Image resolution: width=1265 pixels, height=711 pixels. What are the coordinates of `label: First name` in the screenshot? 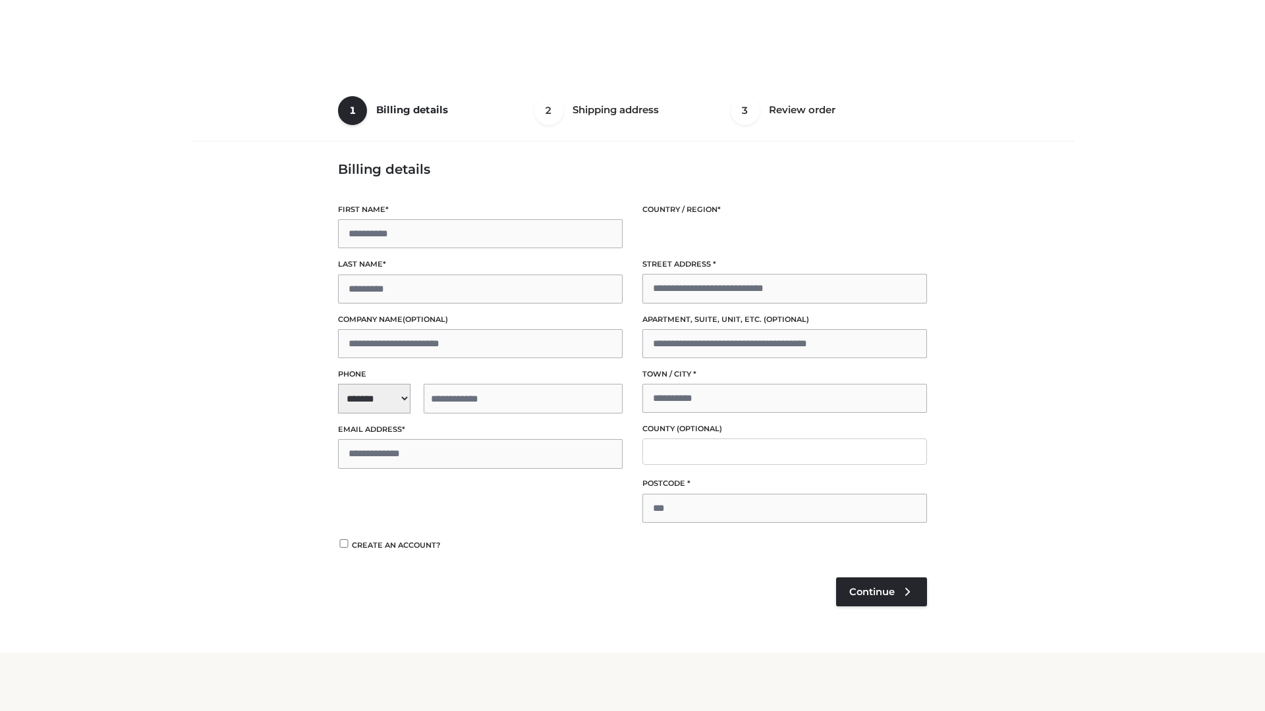 It's located at (480, 209).